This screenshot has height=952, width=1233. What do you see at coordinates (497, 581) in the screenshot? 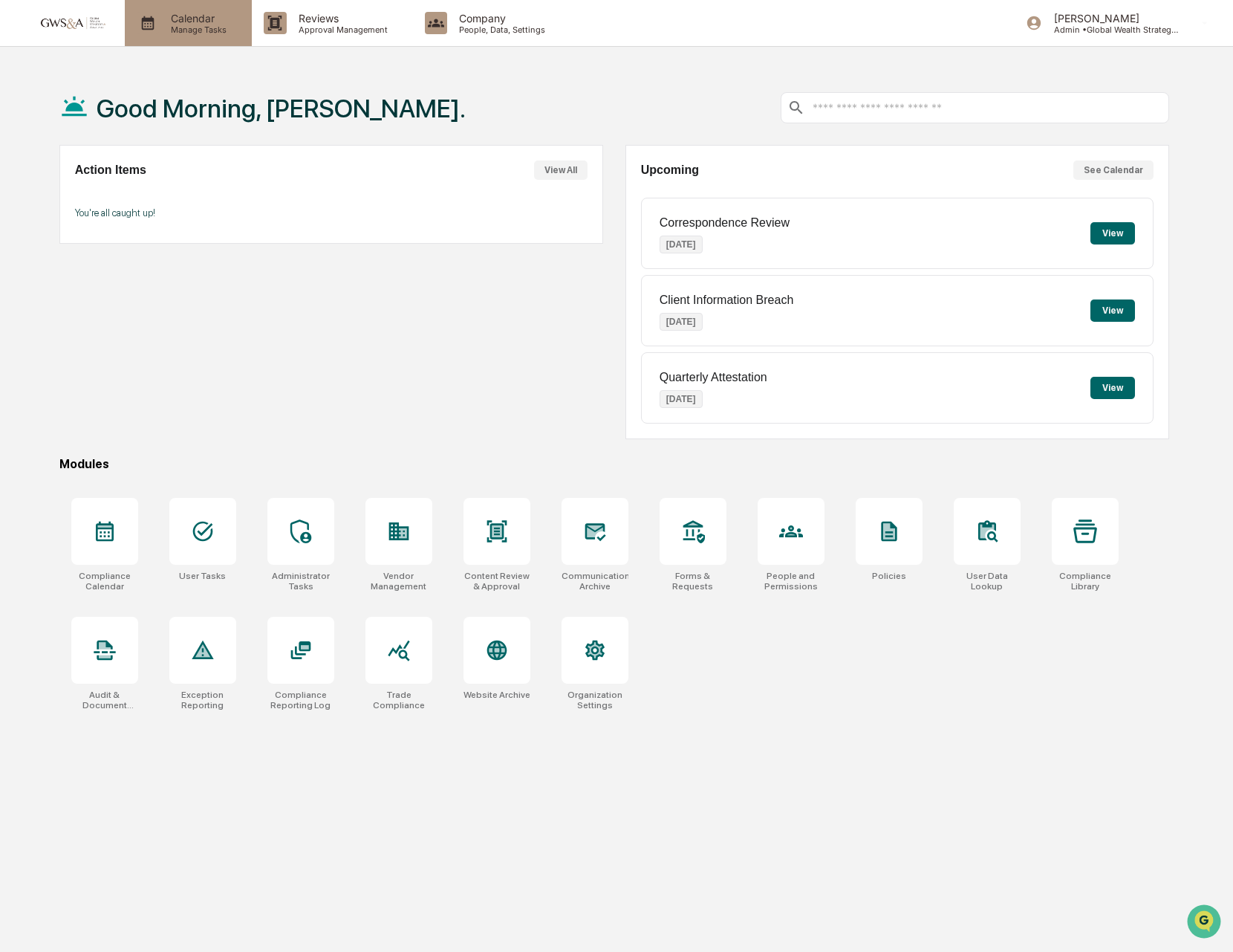
I see `div: Content Review & Approval` at bounding box center [497, 581].